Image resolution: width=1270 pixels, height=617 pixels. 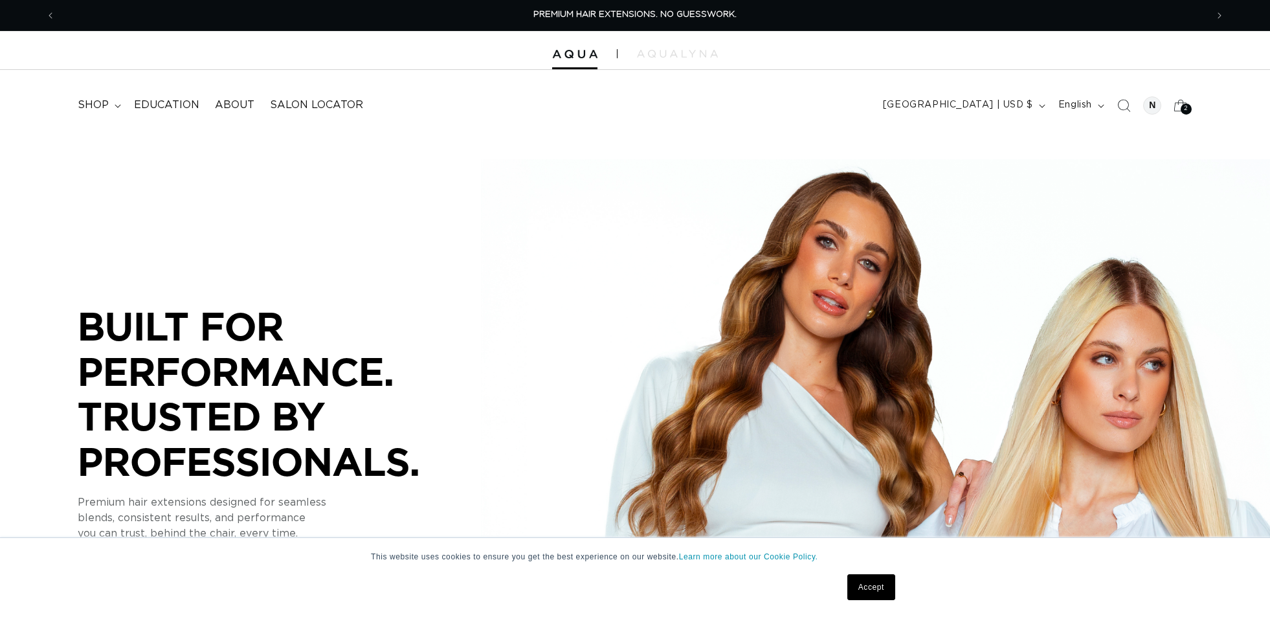 What do you see at coordinates (93, 105) in the screenshot?
I see `span: shop` at bounding box center [93, 105].